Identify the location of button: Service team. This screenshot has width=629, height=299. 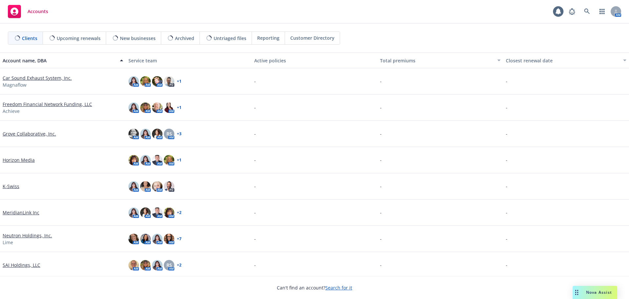
(189, 60).